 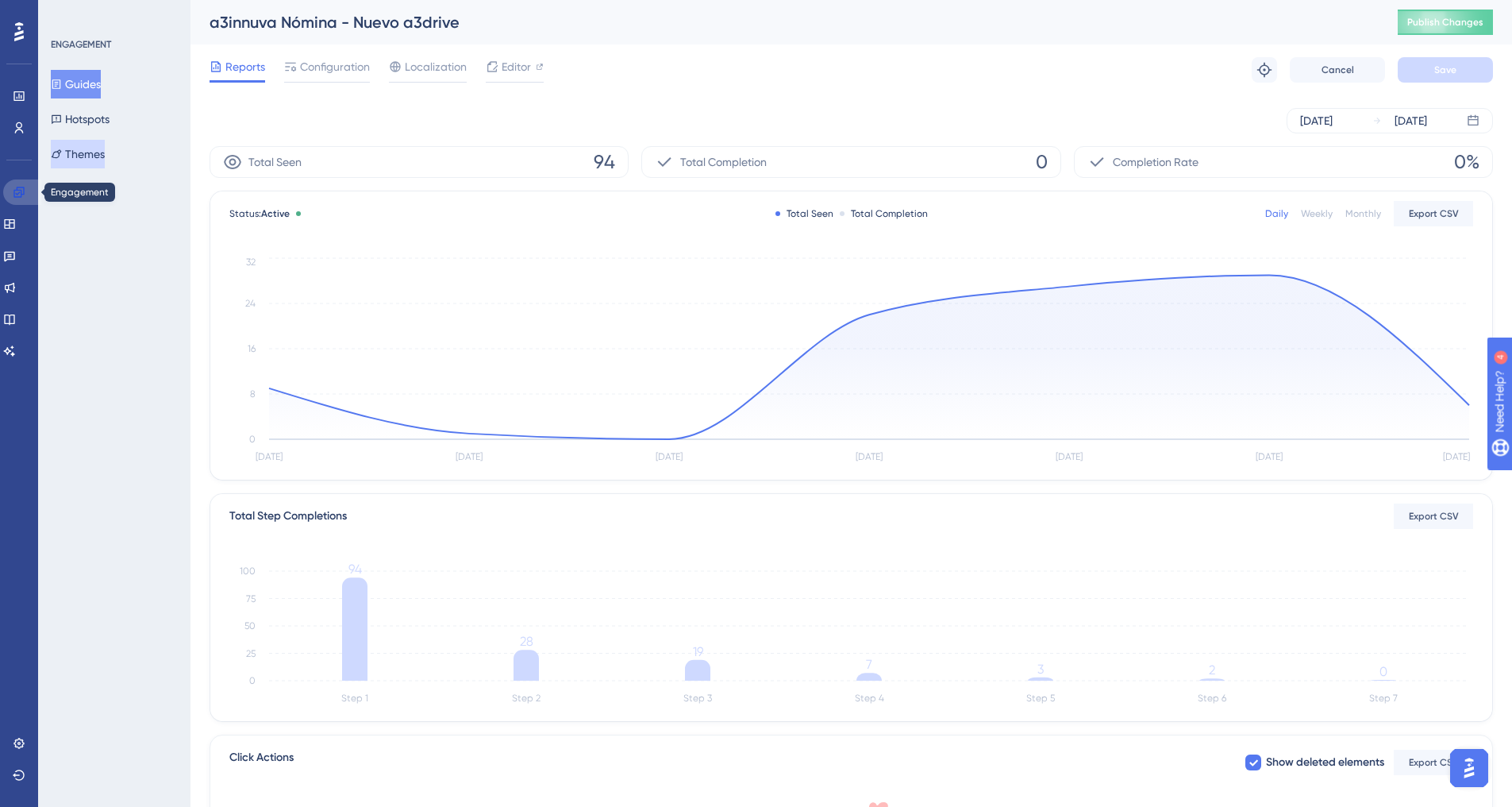 What do you see at coordinates (68, 14) in the screenshot?
I see `span: Need Help?` at bounding box center [68, 14].